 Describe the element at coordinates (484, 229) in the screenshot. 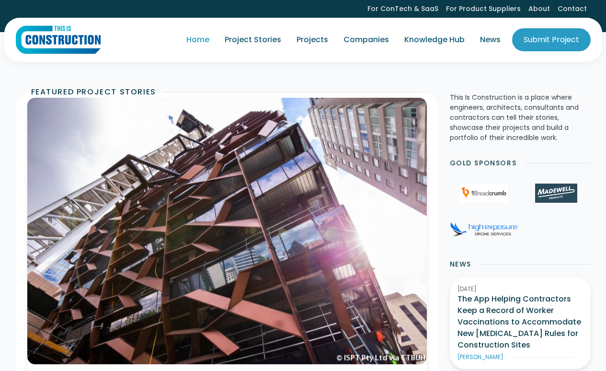

I see `img: High Exposure` at that location.